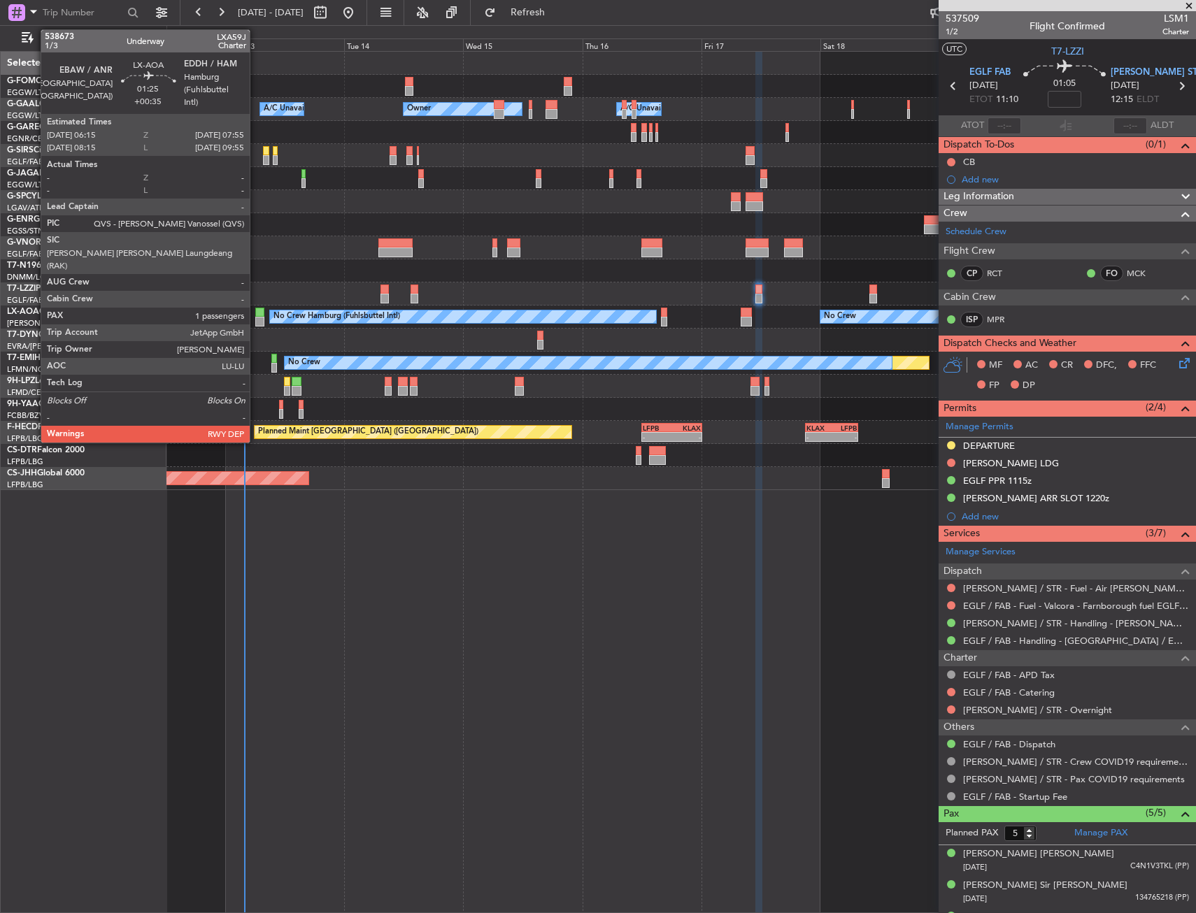  I want to click on span: Pax, so click(951, 814).